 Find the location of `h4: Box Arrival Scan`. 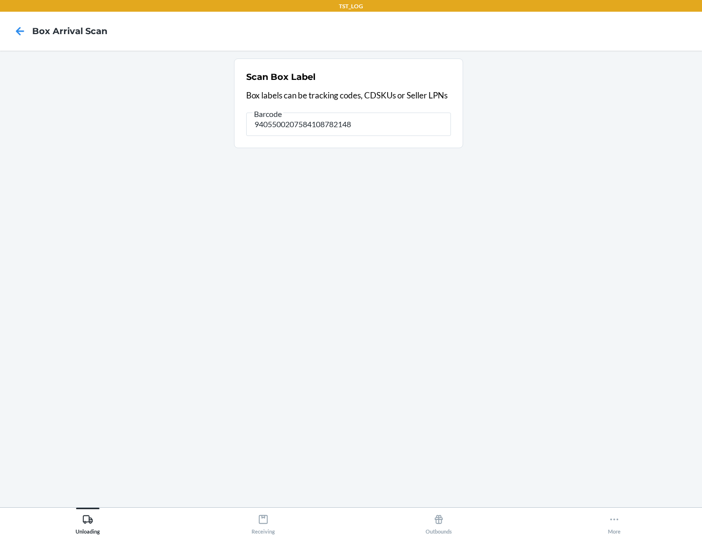

h4: Box Arrival Scan is located at coordinates (70, 31).